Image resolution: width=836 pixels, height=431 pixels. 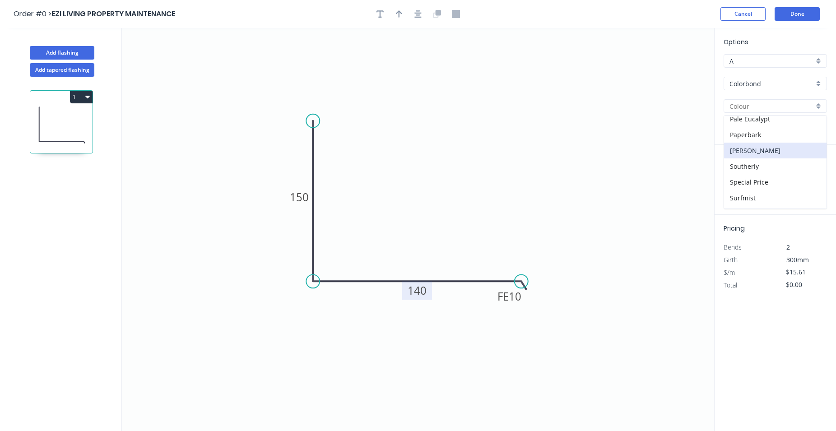 What do you see at coordinates (62, 70) in the screenshot?
I see `button: Add tapered flashing` at bounding box center [62, 70].